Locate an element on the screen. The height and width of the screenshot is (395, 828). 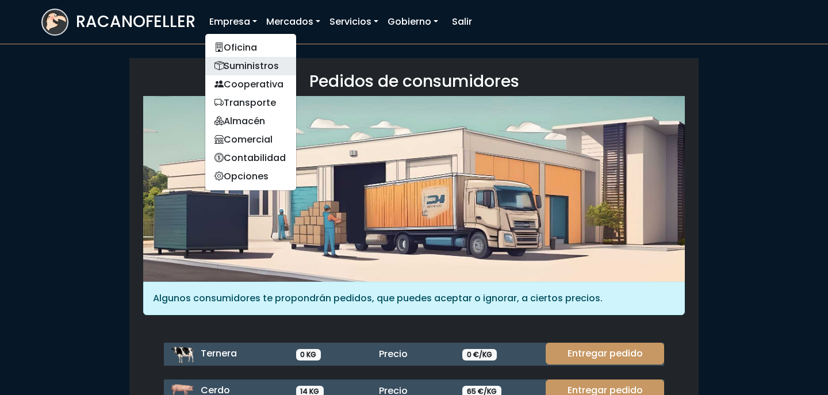
a: Mercados is located at coordinates (293, 22).